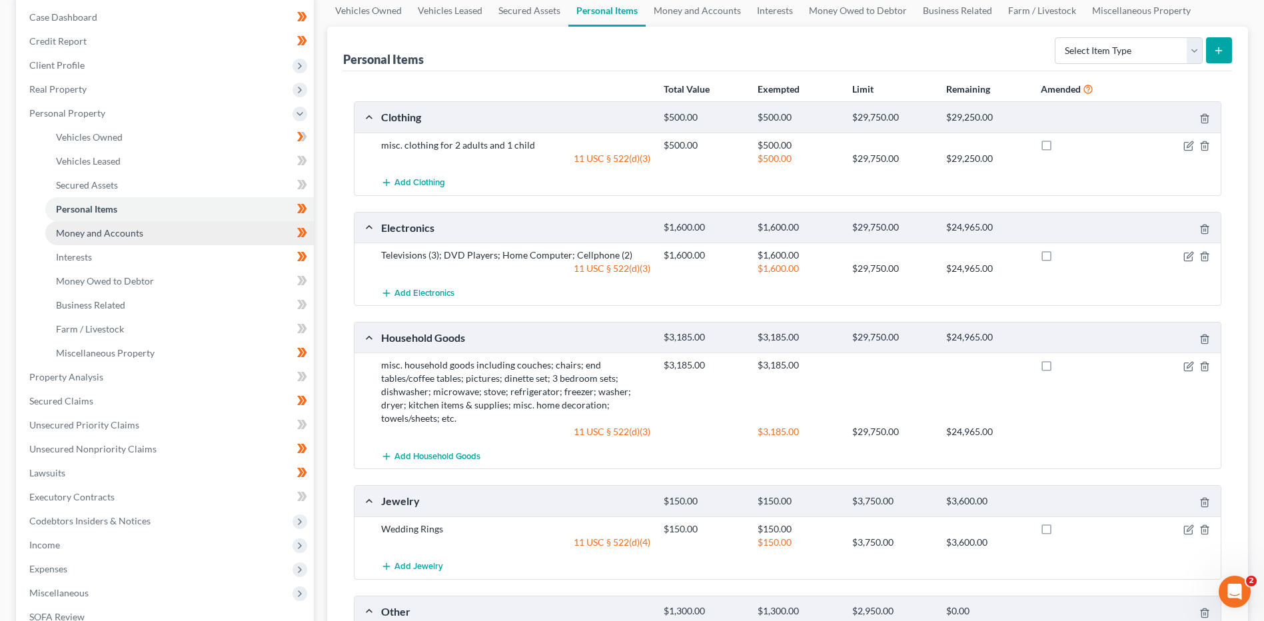  I want to click on span: Unsecured Nonpriority Claims, so click(93, 448).